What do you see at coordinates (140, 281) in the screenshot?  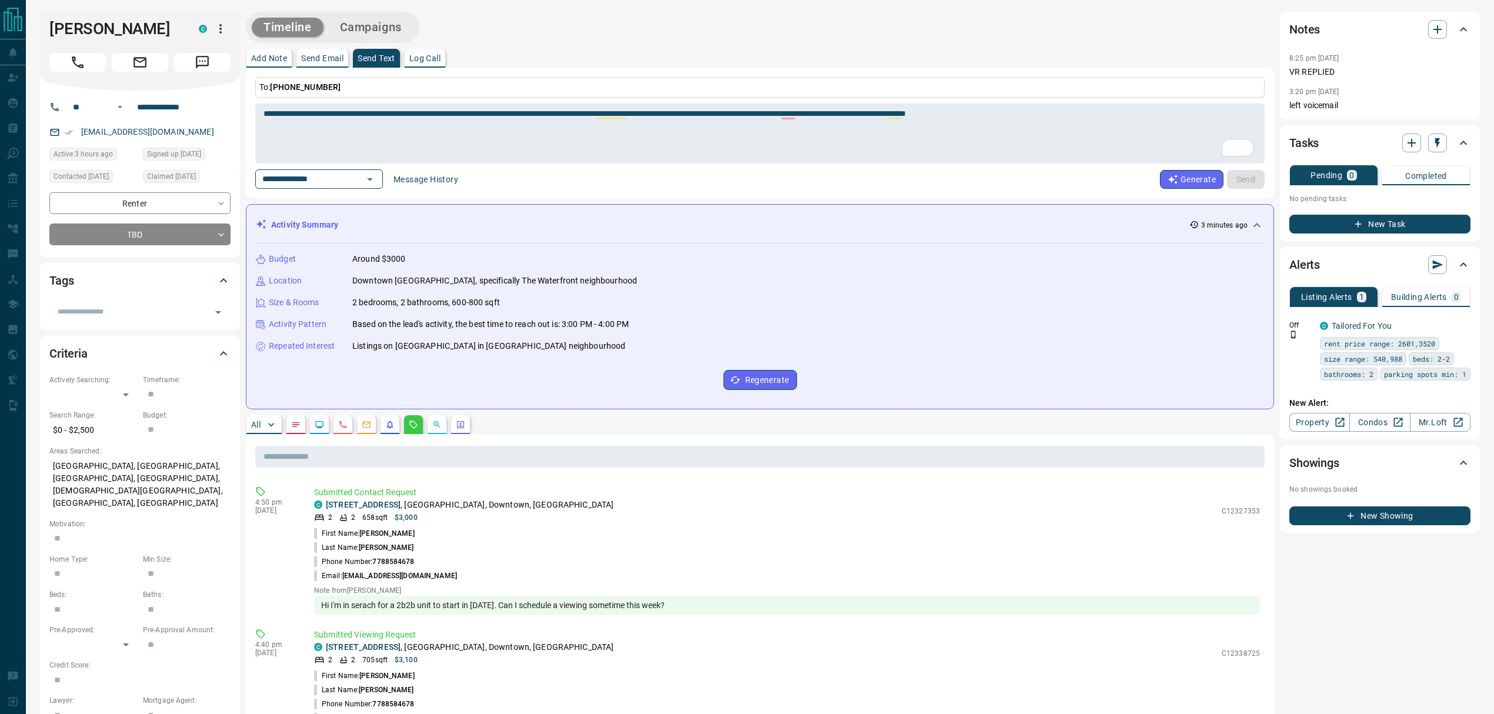 I see `div: Tags` at bounding box center [140, 281].